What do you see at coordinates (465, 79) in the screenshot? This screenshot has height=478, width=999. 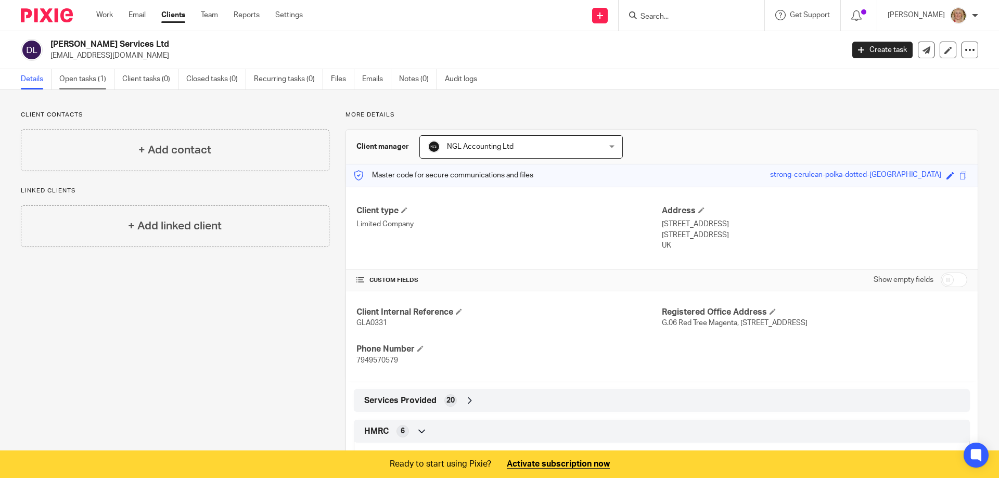 I see `a: Audit logs` at bounding box center [465, 79].